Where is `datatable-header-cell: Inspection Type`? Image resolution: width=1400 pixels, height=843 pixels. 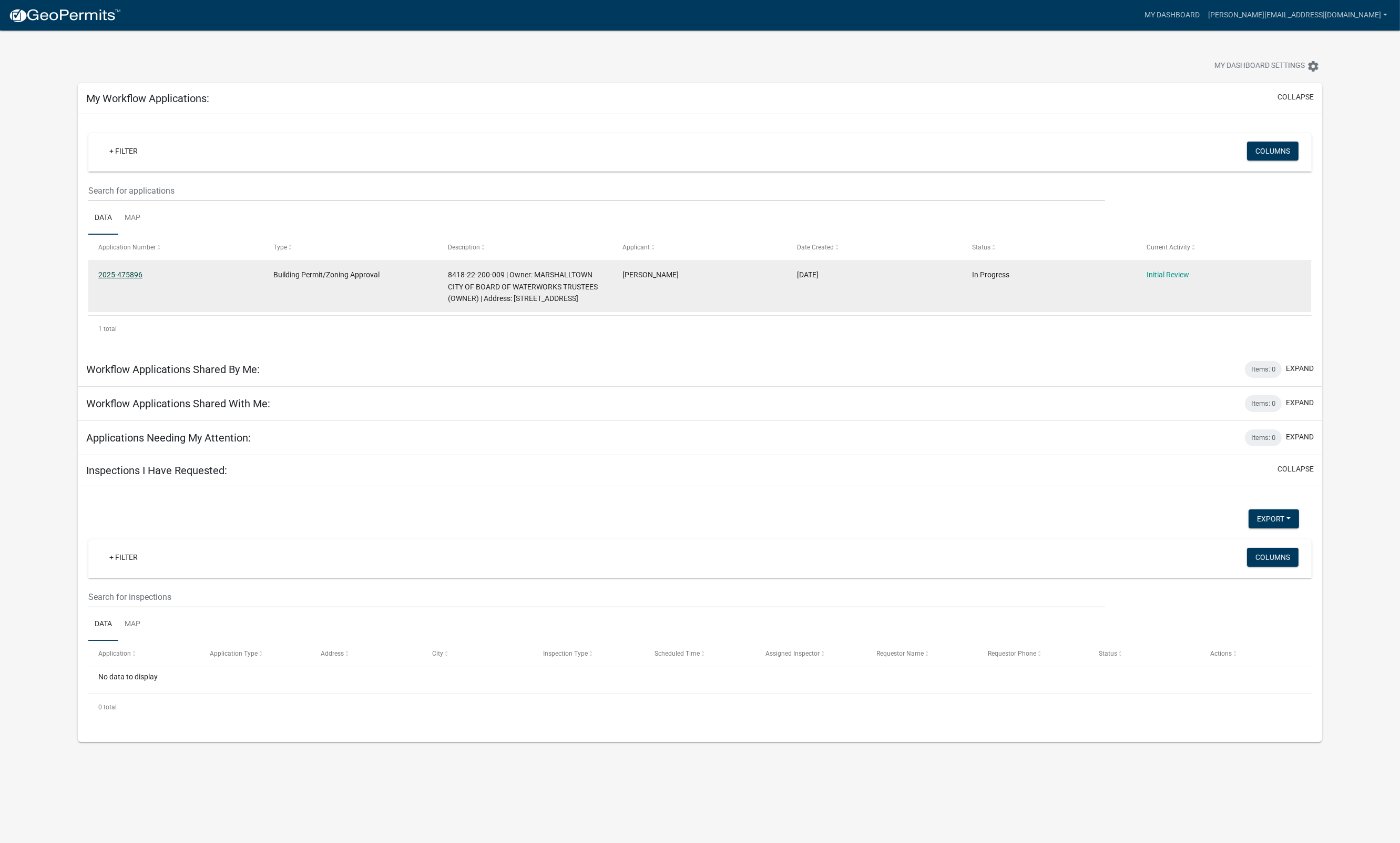 datatable-header-cell: Inspection Type is located at coordinates (588, 654).